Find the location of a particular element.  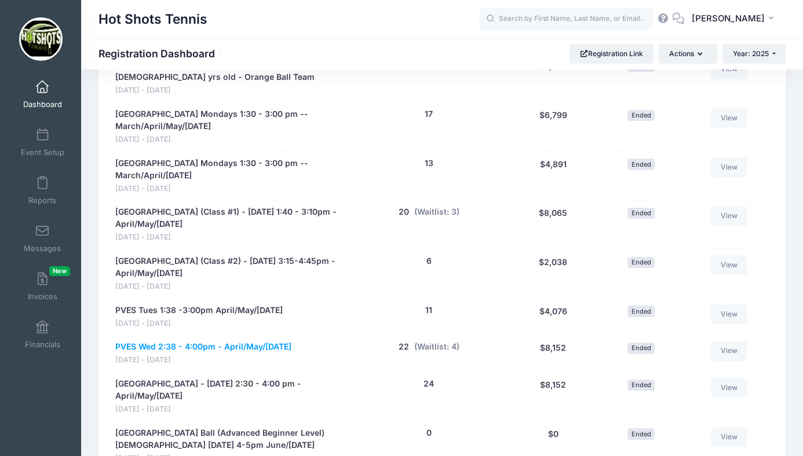

h1: Hot Shots Tennis is located at coordinates (153, 19).